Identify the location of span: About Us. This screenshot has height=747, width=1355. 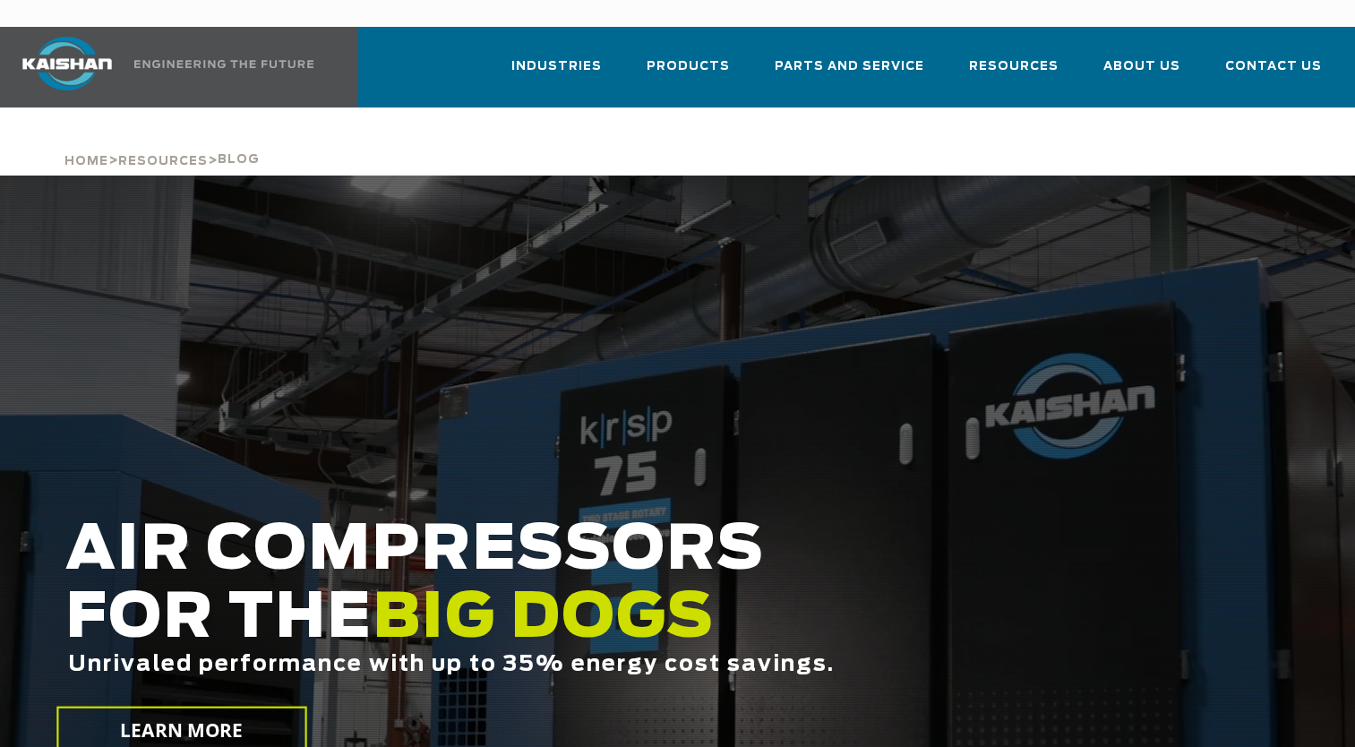
(1142, 66).